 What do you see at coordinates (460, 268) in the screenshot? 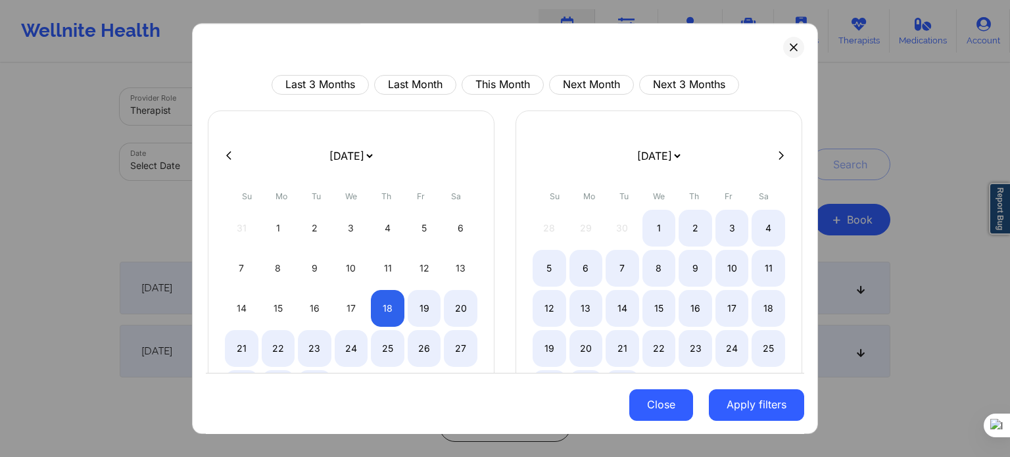
I see `div: Sat Sep 13 2025` at bounding box center [460, 268].